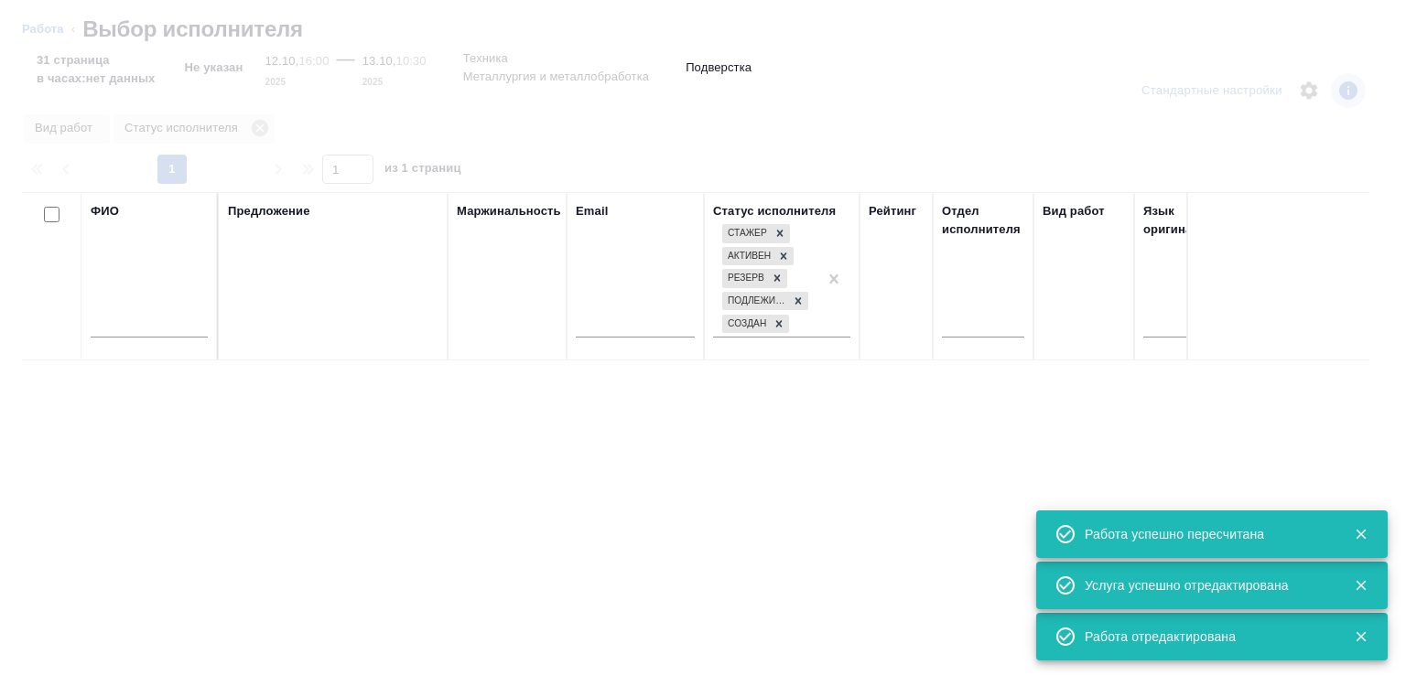  What do you see at coordinates (1184, 221) in the screenshot?
I see `div: Язык оригинала` at bounding box center [1184, 221].